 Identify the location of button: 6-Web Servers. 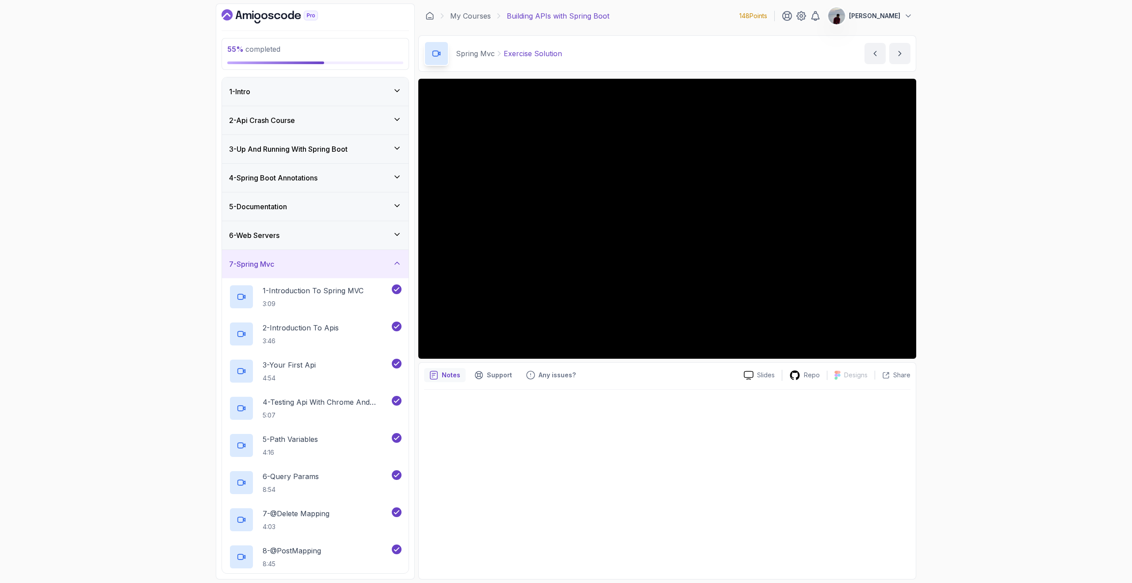
(315, 235).